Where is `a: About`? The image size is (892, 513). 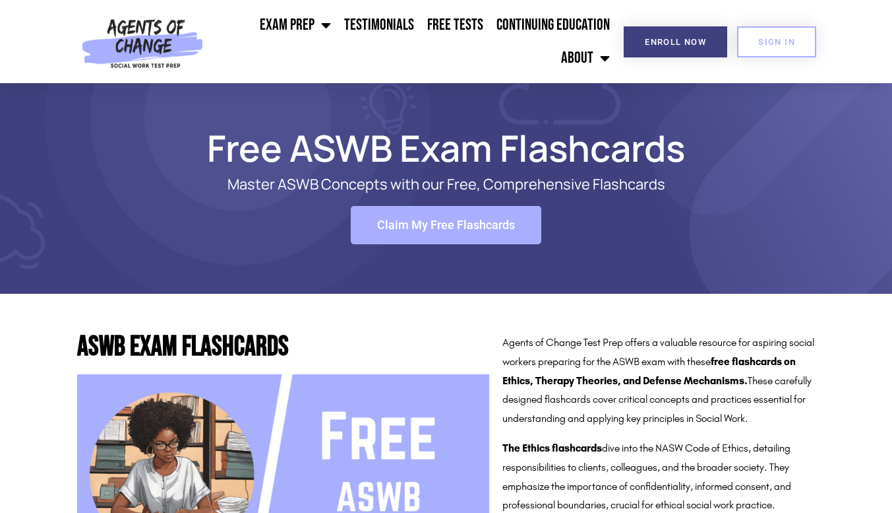 a: About is located at coordinates (586, 58).